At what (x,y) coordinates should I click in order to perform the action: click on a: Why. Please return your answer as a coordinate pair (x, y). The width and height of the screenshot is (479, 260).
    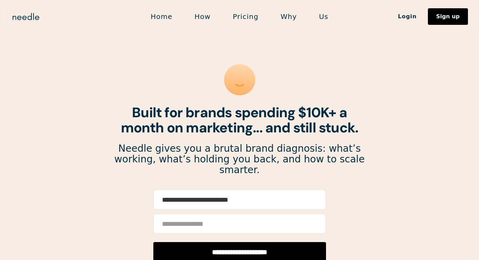
    Looking at the image, I should click on (288, 17).